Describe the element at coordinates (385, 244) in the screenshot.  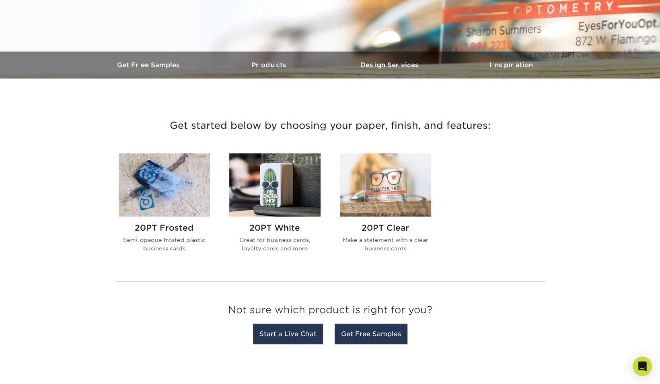
I see `p: Make a statement with a clear business cards` at that location.